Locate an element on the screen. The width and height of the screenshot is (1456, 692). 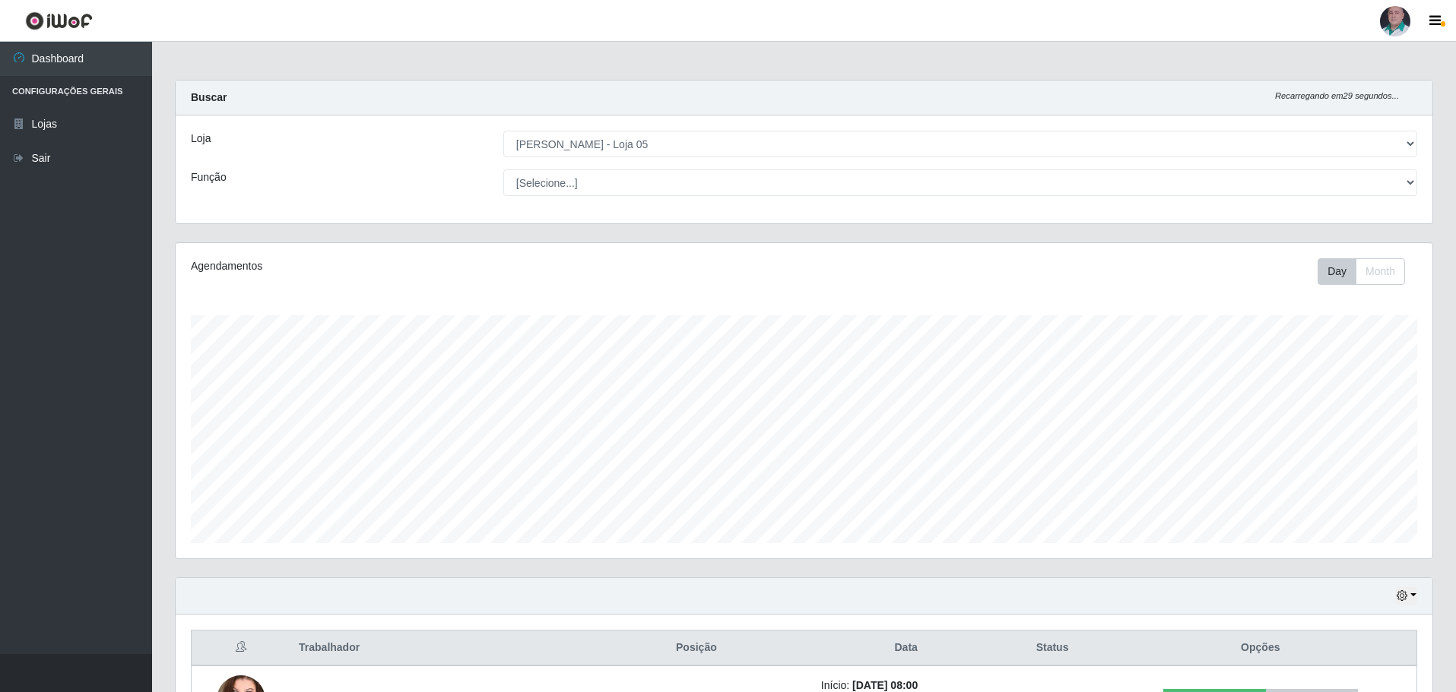
th: Opções is located at coordinates (1260, 648).